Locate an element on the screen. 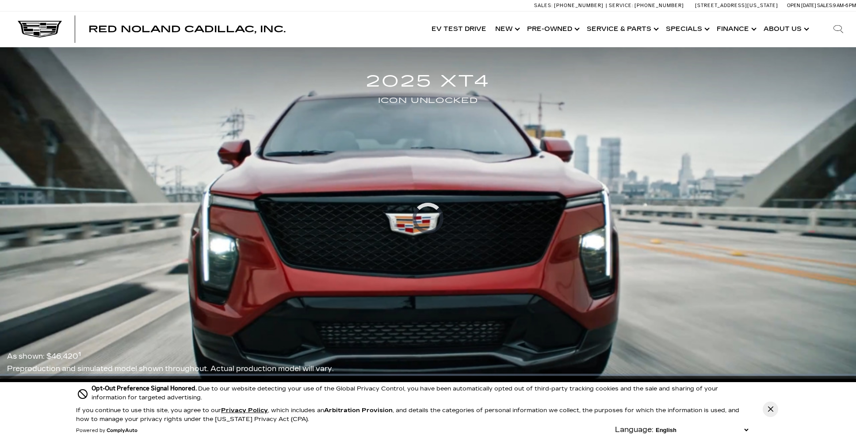  span: Service: is located at coordinates (620, 5).